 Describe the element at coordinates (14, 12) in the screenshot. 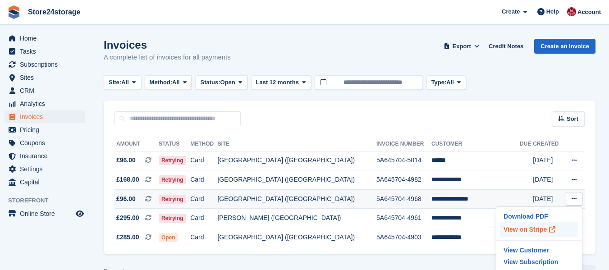

I see `img: stora-icon-8386f47178a22dfd0bd8f6a31ec36ba5ce8667c1dd55bd0f319d3a0aa187defe.svg` at that location.